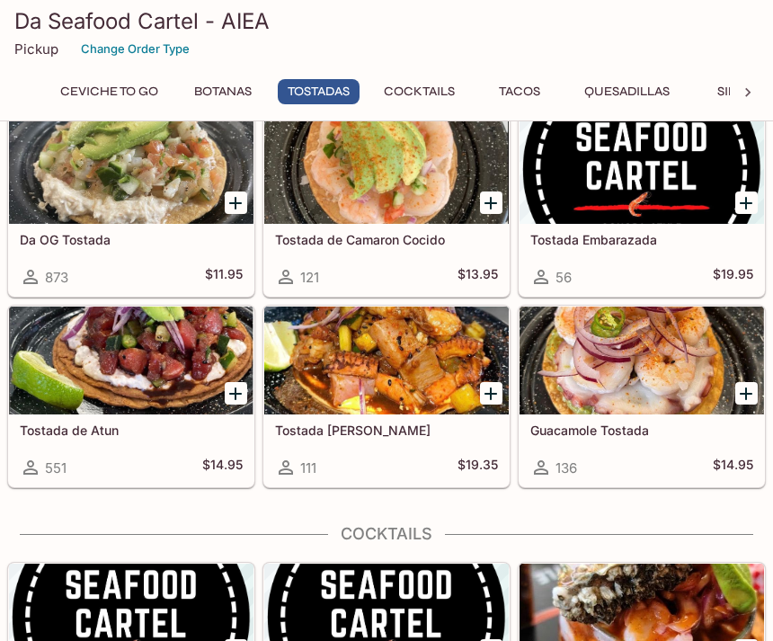  Describe the element at coordinates (419, 92) in the screenshot. I see `button: Cocktails` at that location.